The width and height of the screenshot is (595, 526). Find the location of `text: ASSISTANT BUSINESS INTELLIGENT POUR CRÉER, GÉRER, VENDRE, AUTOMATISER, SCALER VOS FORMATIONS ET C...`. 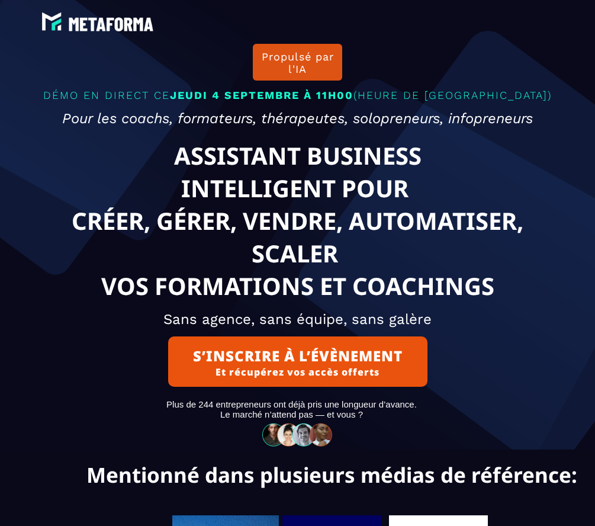

text: ASSISTANT BUSINESS INTELLIGENT POUR CRÉER, GÉRER, VENDRE, AUTOMATISER, SCALER VOS FORMATIONS ET C... is located at coordinates (297, 220).